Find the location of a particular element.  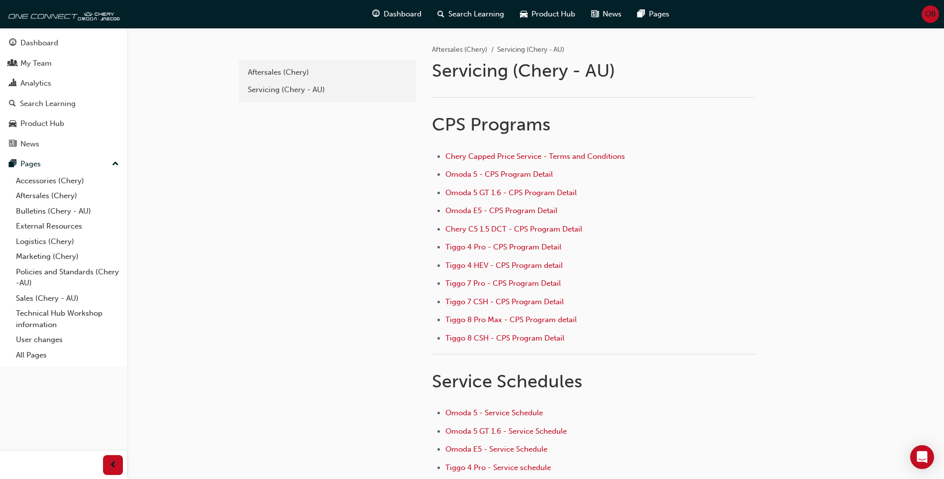

a: Tiggo 4 Pro - Service schedule is located at coordinates (498, 467).